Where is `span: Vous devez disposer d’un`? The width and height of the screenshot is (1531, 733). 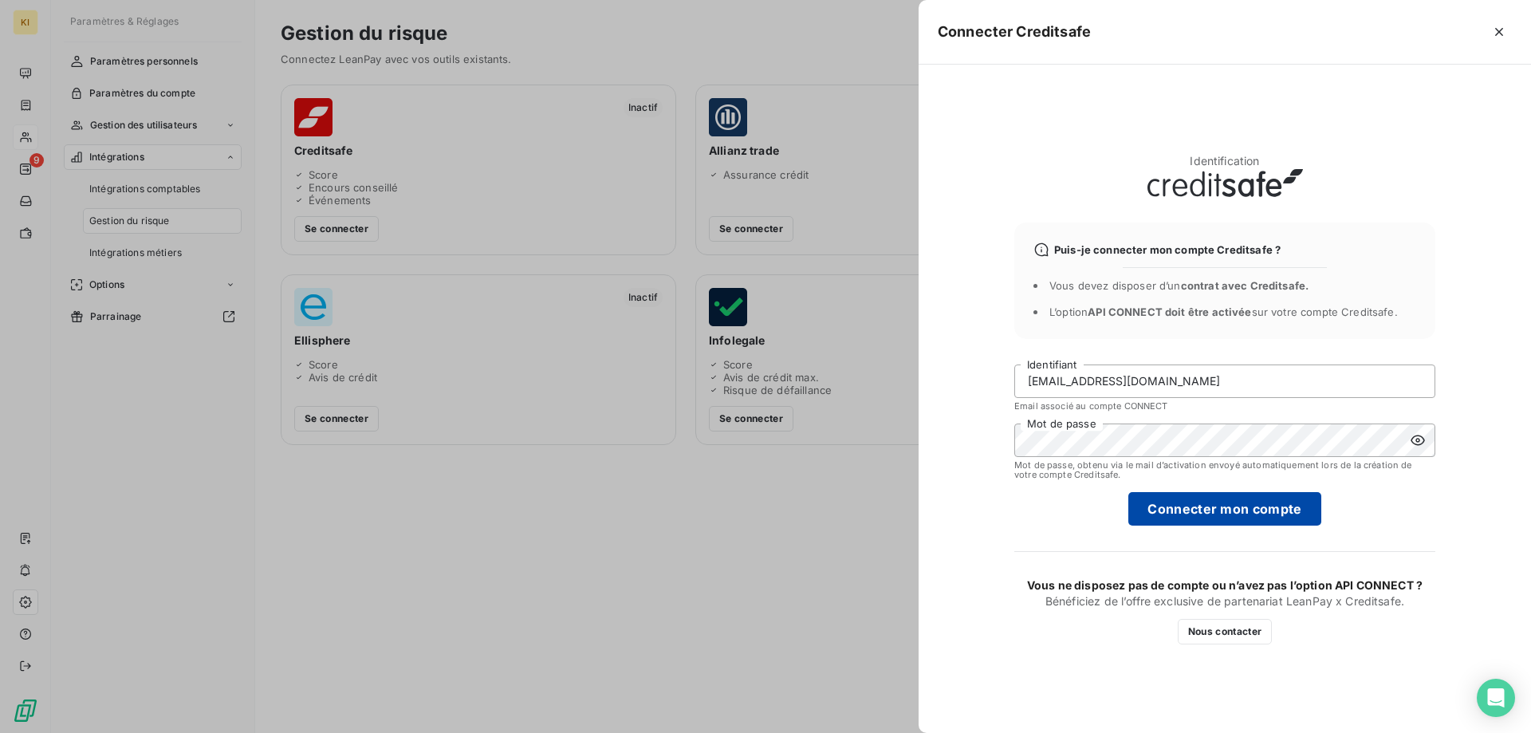
span: Vous devez disposer d’un is located at coordinates (1178, 285).